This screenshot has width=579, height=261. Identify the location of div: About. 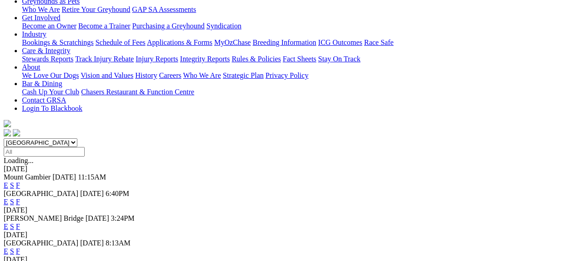
(298, 76).